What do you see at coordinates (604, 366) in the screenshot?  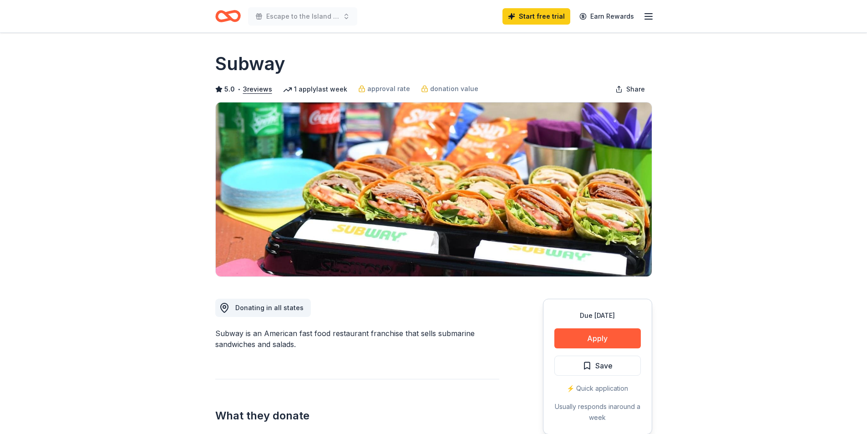 I see `span: Save` at bounding box center [604, 366].